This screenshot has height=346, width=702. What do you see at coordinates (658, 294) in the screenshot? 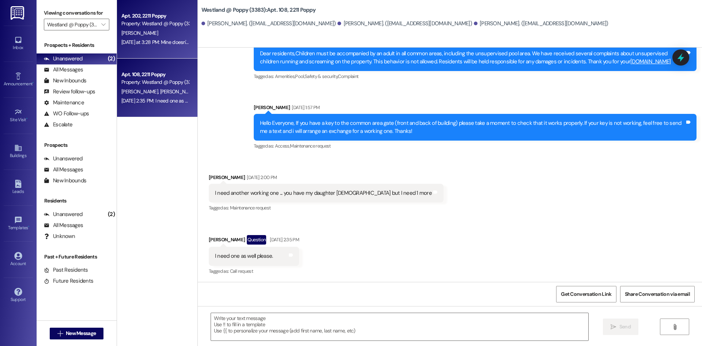
I see `button: Share Conversation via email` at bounding box center [658, 294].